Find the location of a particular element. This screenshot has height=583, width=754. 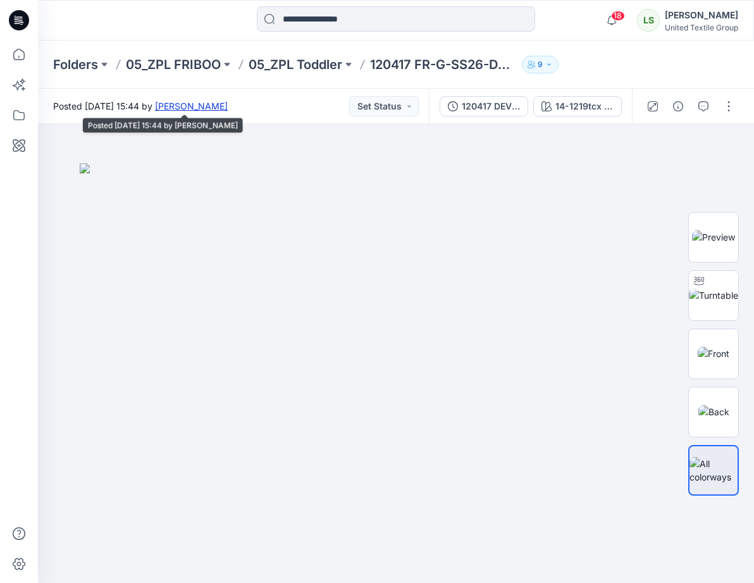

img: eyJhbGciOiJIUzI1NiIsImtpZCI6IjAiLCJzbHQiOiJzZXMiLCJ0eXAiOiJKV1QifQ.eyJkYXRhIjp7InR5cGUiOiJzdG9yYW... is located at coordinates (396, 373).